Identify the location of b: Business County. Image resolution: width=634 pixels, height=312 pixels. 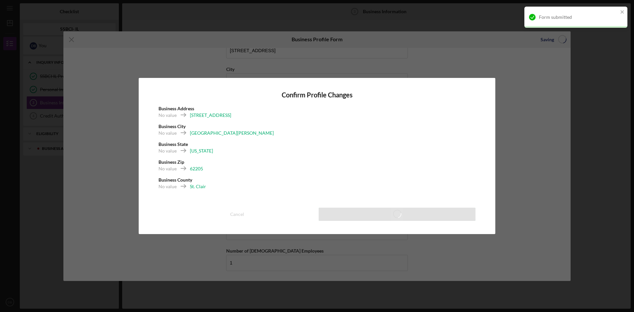
(175, 180).